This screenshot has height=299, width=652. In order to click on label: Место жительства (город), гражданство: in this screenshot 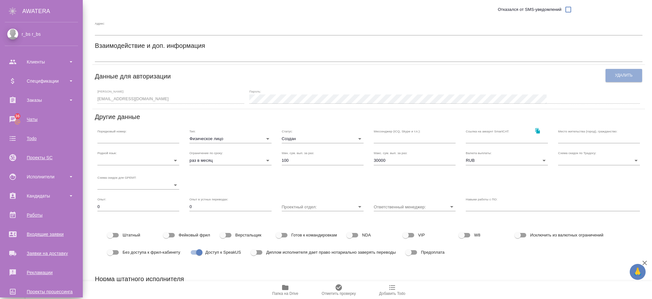, I will do `click(588, 131)`.